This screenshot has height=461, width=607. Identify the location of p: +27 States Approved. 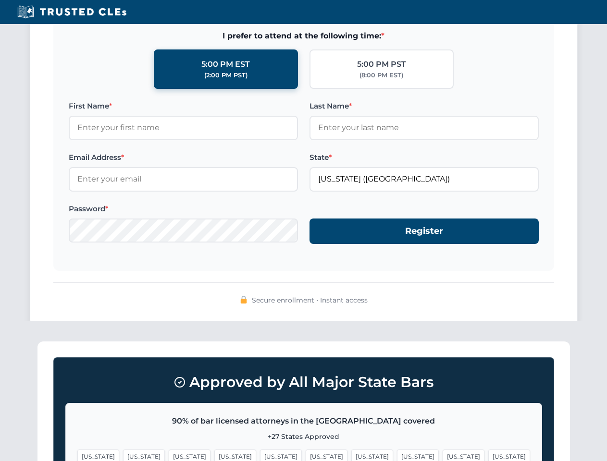
(304, 437).